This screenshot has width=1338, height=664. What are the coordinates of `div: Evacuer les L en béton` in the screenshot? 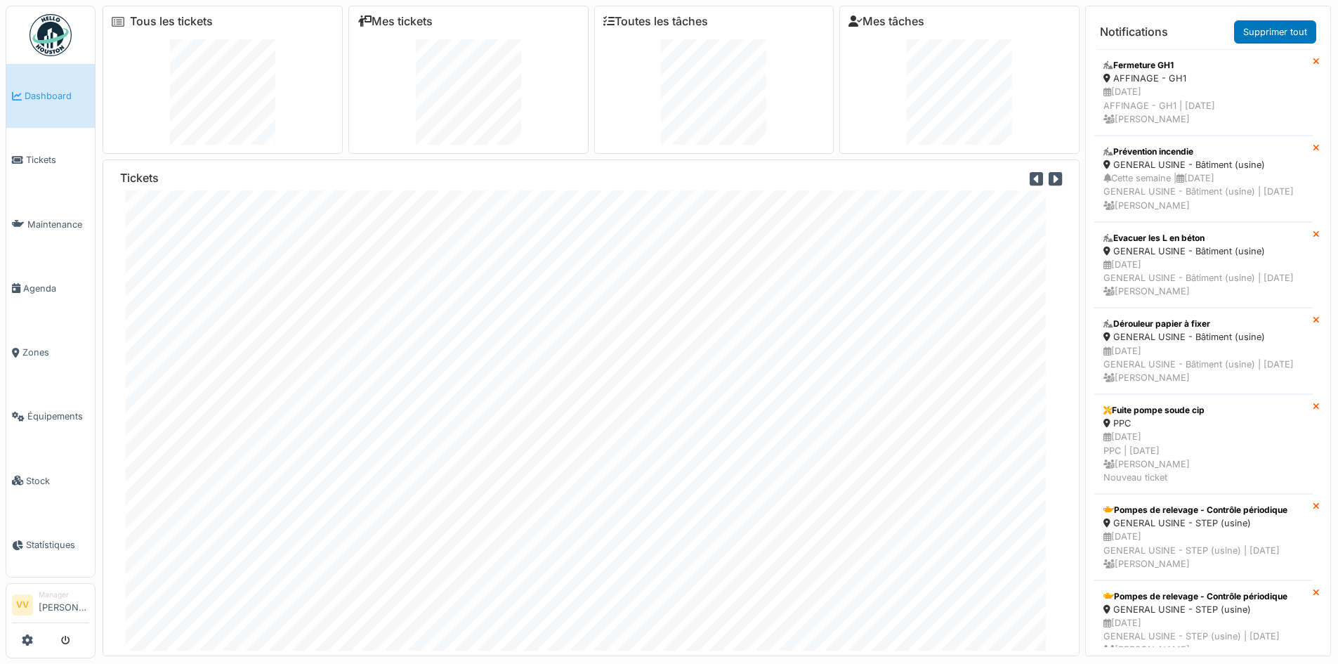 It's located at (1203, 238).